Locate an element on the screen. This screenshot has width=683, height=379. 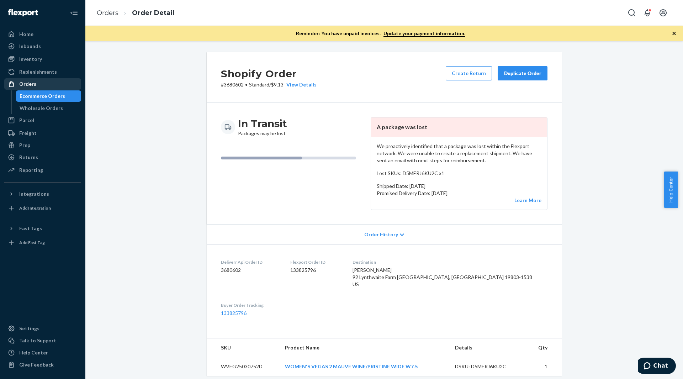
a: WOMEN'S VEGAS 2 MAUVE WINE/PRISTINE WIDE W7.5 is located at coordinates (351, 366).